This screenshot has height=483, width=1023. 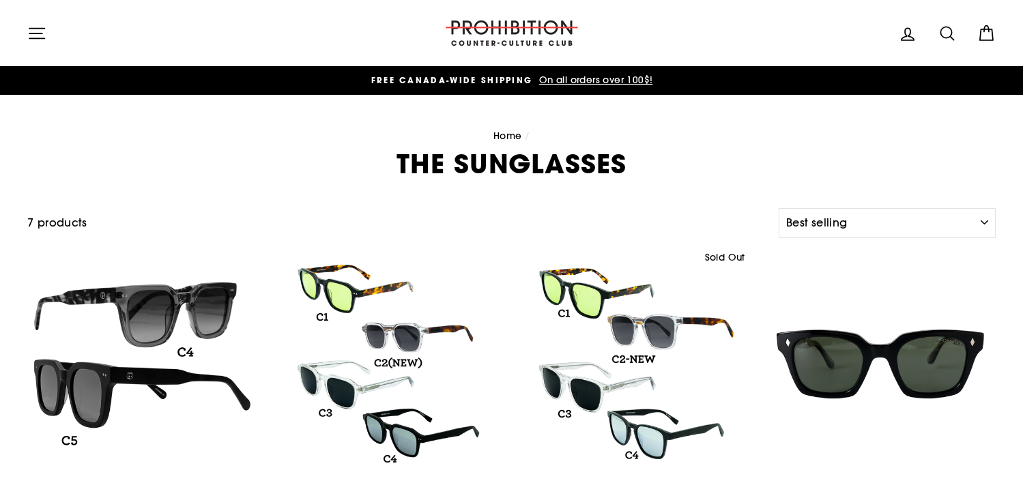 What do you see at coordinates (512, 81) in the screenshot?
I see `a: FREE CANADA-WIDE SHIPPING On all orders over 100$!` at bounding box center [512, 81].